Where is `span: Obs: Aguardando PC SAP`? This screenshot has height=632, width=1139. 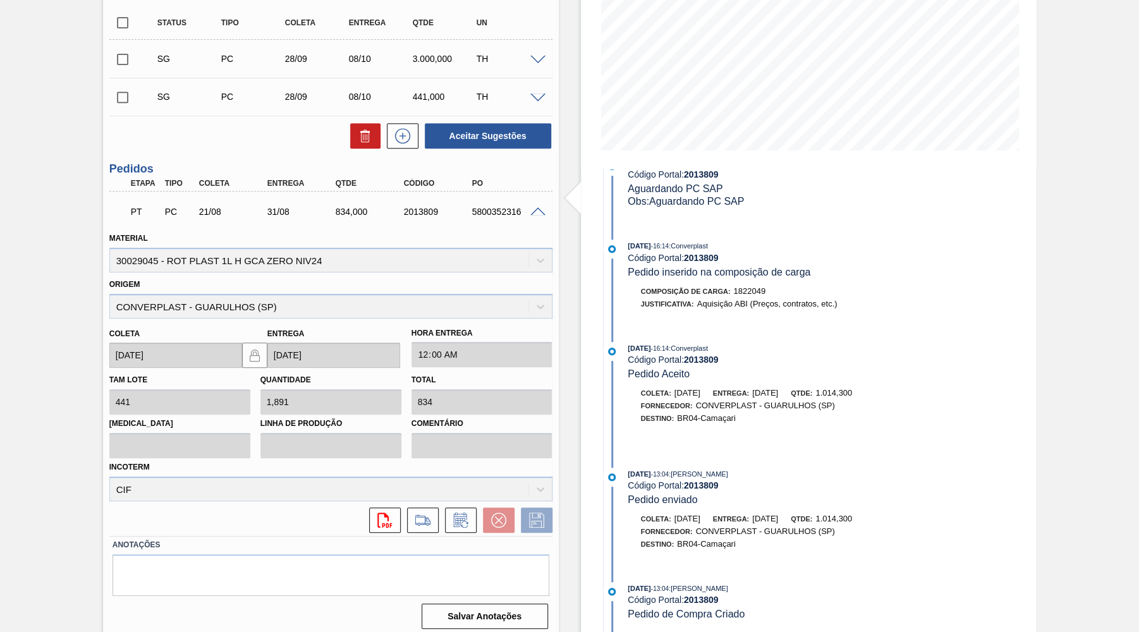
span: Obs: Aguardando PC SAP is located at coordinates (686, 201).